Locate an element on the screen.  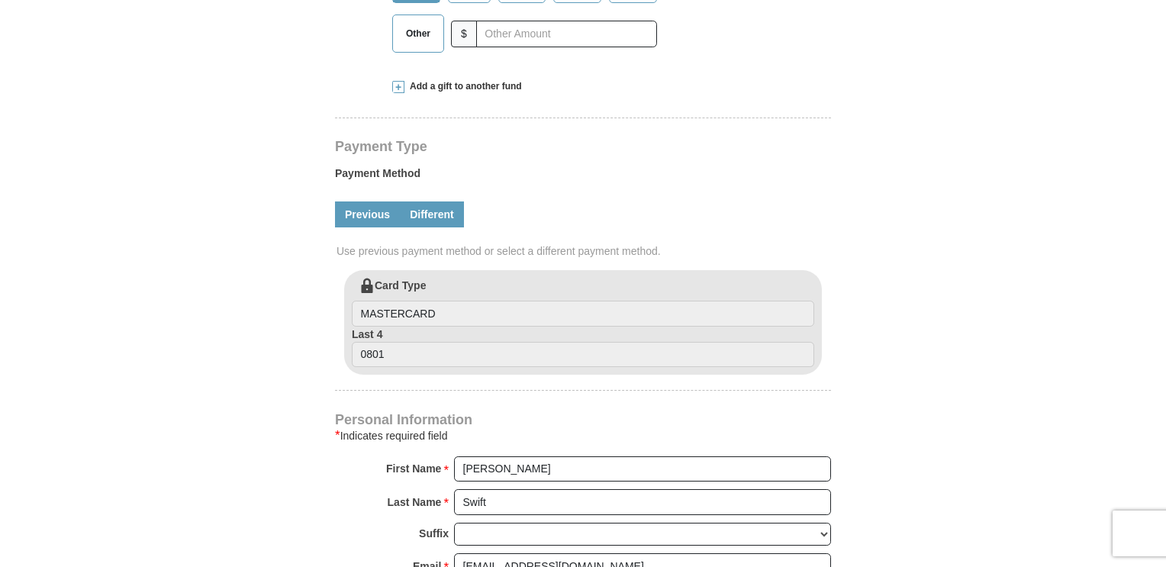
strong: First Name is located at coordinates (413, 468).